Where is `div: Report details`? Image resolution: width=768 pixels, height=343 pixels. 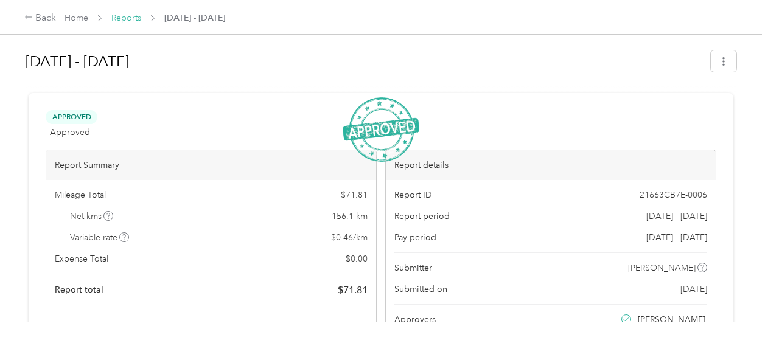
div: Report details is located at coordinates (550, 165).